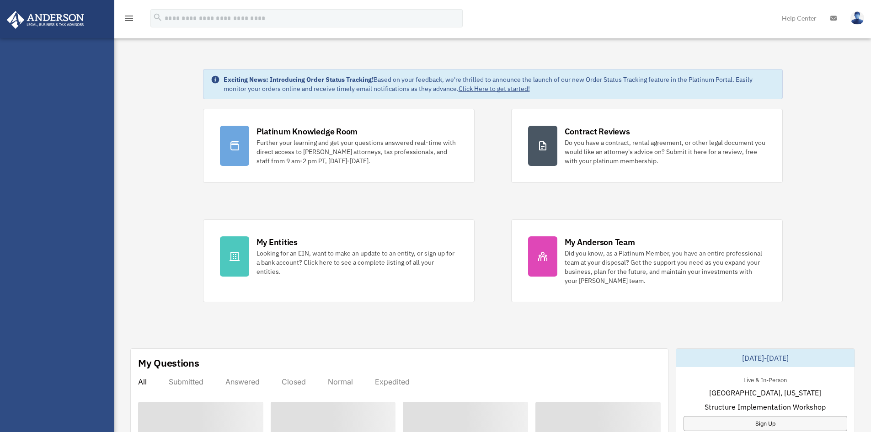 The width and height of the screenshot is (871, 432). Describe the element at coordinates (647, 261) in the screenshot. I see `a: My Anderson Team Did you know, as a Platinum Member, you have an entire professional team at your...` at that location.